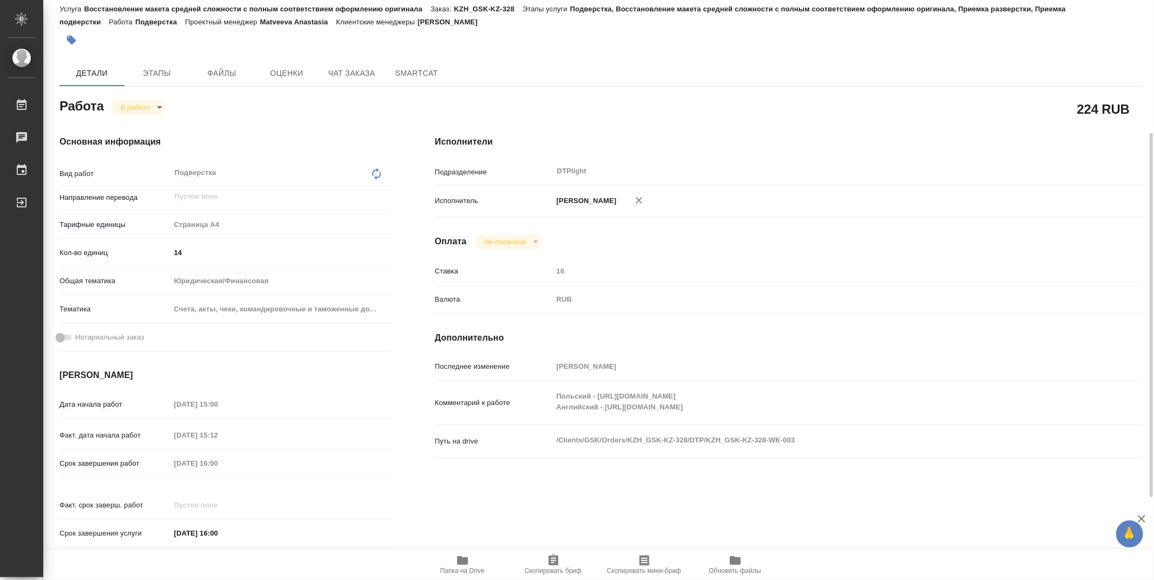 This screenshot has width=1154, height=580. I want to click on span: Нотариальный заказ, so click(109, 337).